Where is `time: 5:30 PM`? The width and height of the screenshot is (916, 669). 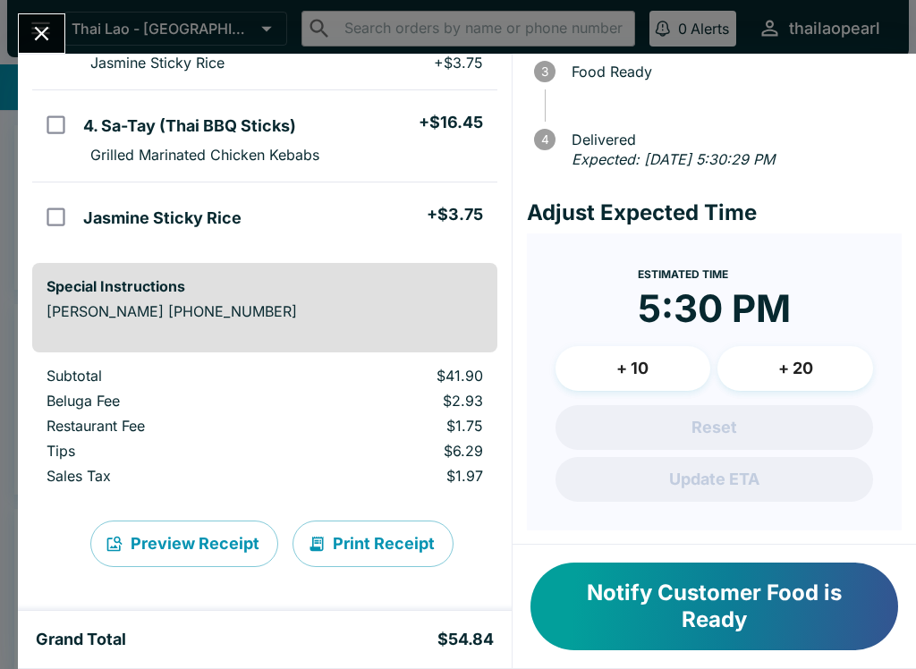
time: 5:30 PM is located at coordinates (714, 309).